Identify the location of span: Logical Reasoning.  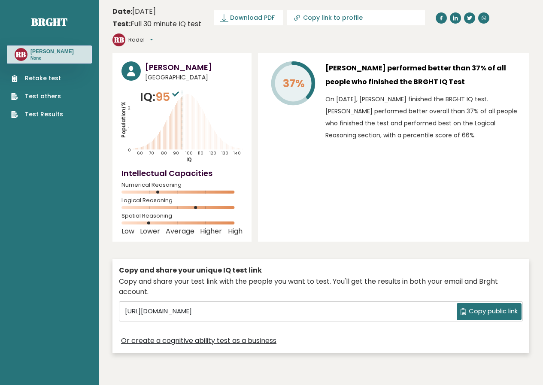
(182, 201).